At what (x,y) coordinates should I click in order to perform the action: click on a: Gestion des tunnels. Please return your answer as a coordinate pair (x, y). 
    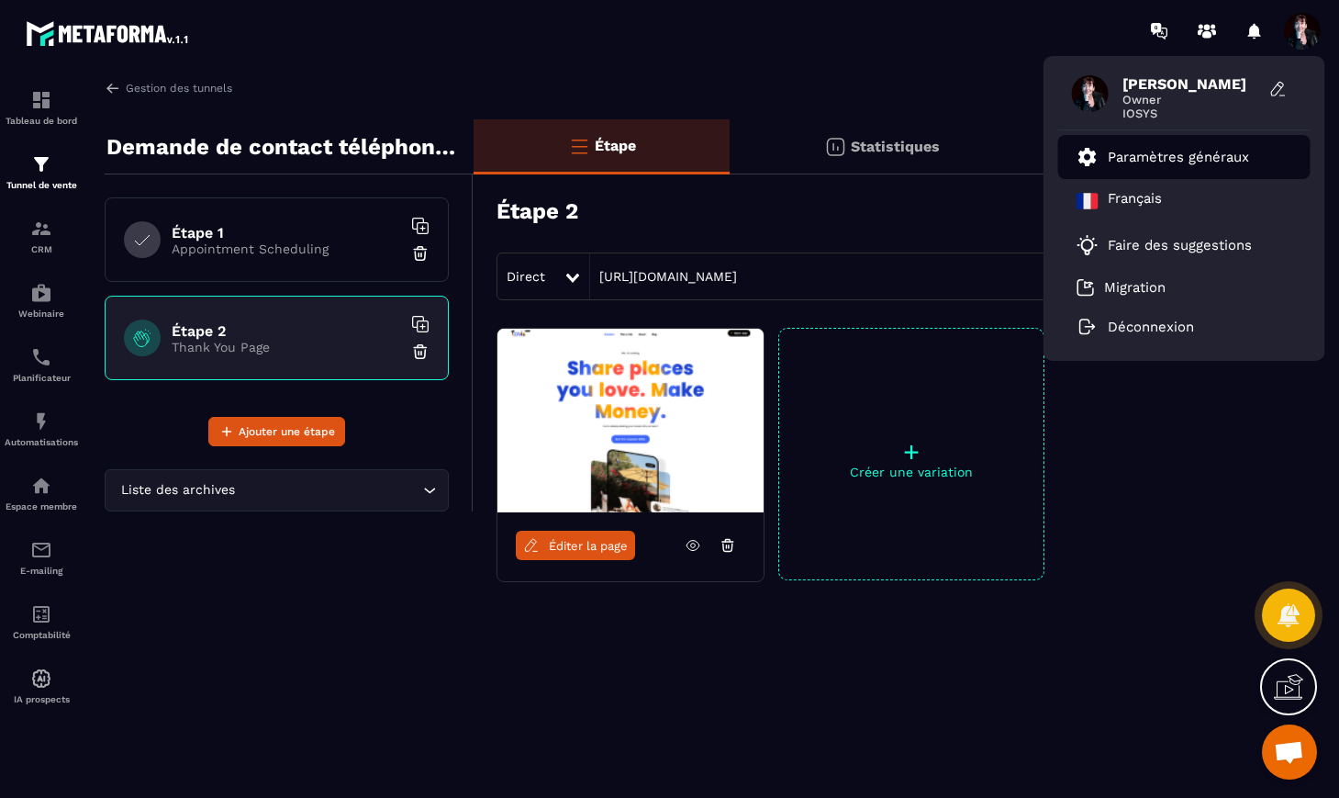
    Looking at the image, I should click on (168, 88).